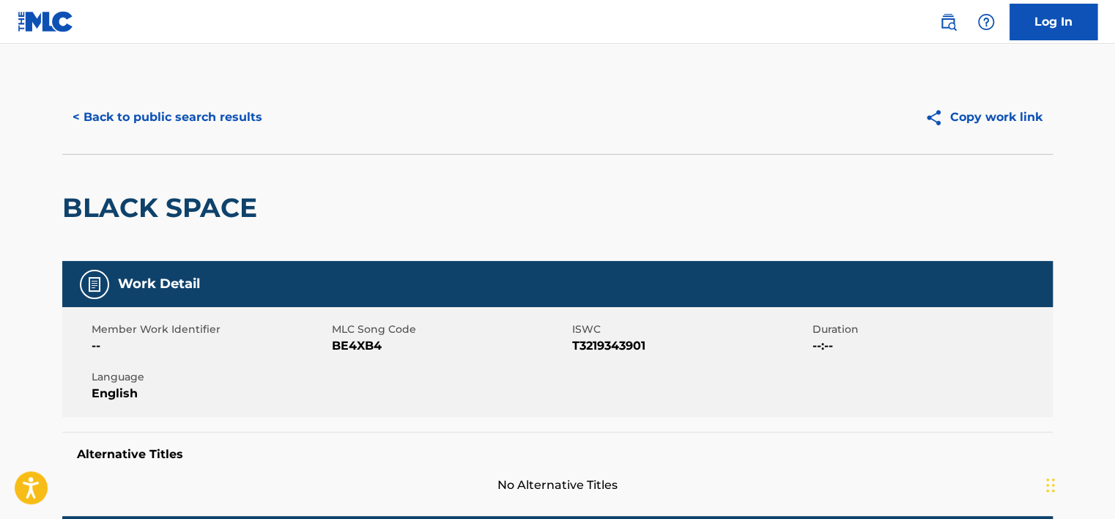 This screenshot has width=1115, height=519. I want to click on img: Copy work link, so click(937, 117).